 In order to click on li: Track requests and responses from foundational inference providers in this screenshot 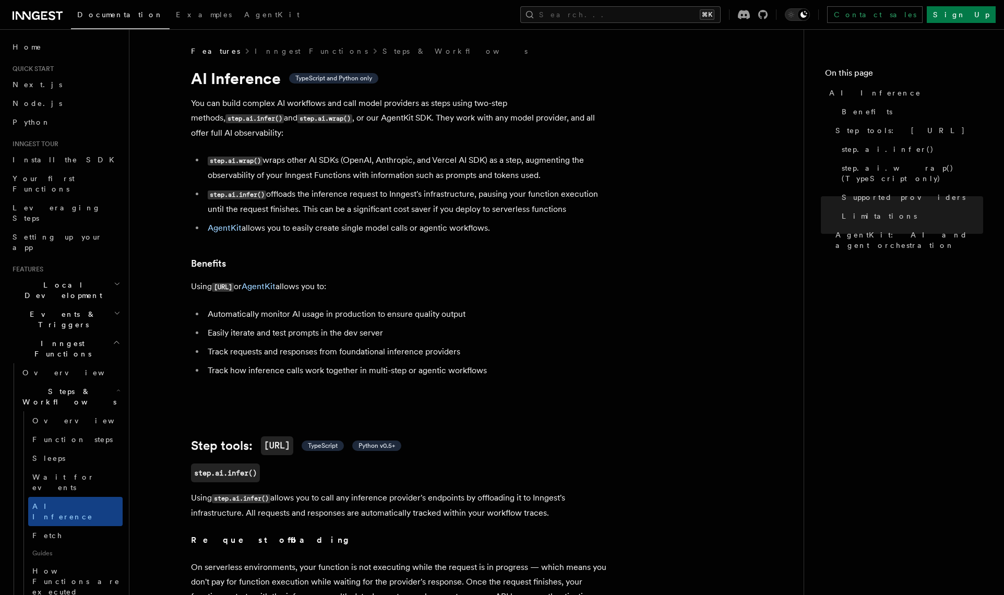, I will do `click(407, 352)`.